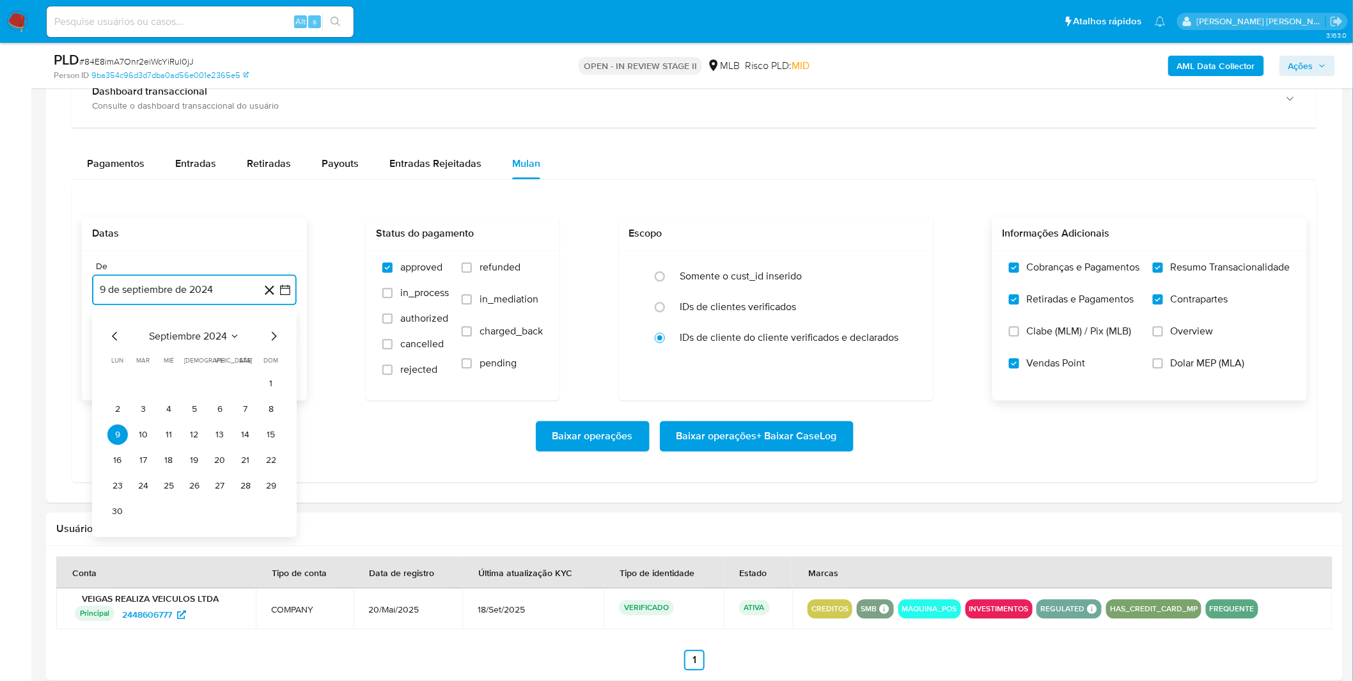 The width and height of the screenshot is (1353, 681). What do you see at coordinates (136, 61) in the screenshot?
I see `span: # 84E8imA7Onr2eiWcYiRuI0jJ` at bounding box center [136, 61].